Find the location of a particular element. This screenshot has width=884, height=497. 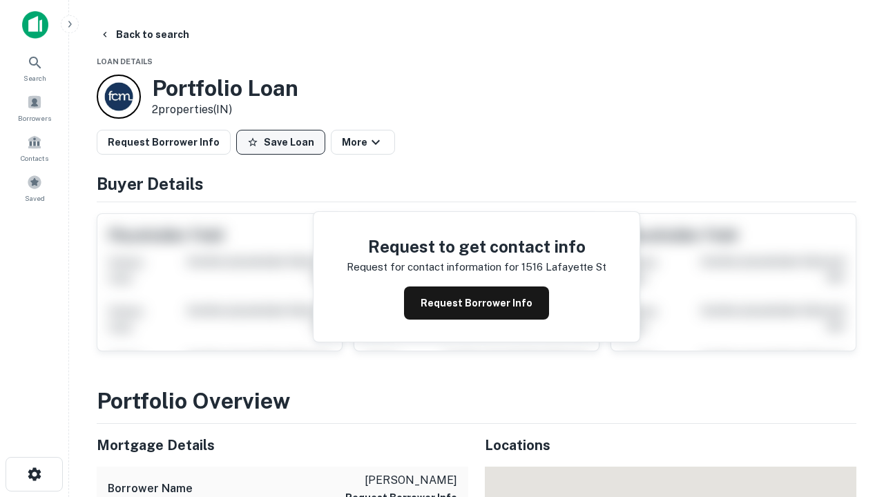

button: Save Loan is located at coordinates (280, 142).